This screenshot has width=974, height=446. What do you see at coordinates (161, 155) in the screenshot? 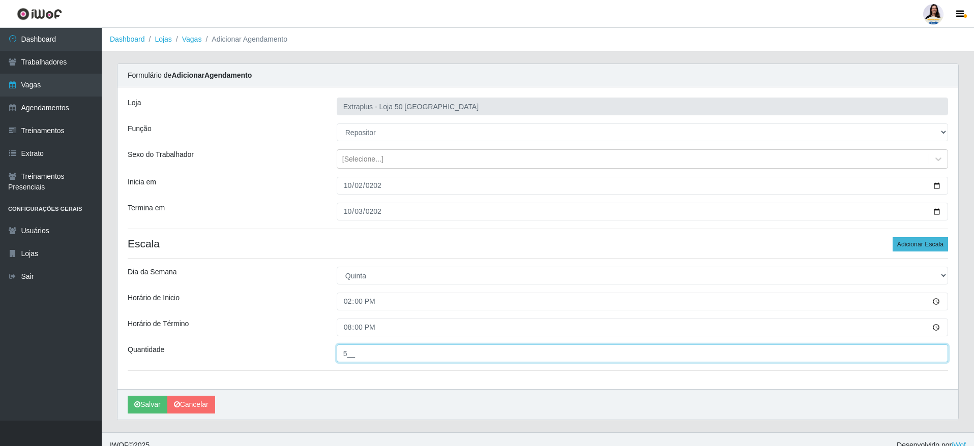
I see `label: Sexo do Trabalhador` at bounding box center [161, 155].